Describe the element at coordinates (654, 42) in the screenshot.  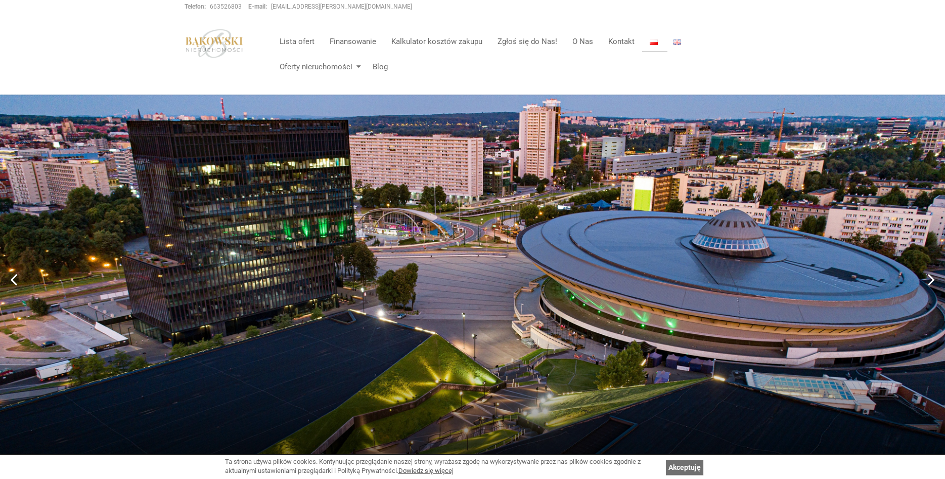
I see `img: Polski` at that location.